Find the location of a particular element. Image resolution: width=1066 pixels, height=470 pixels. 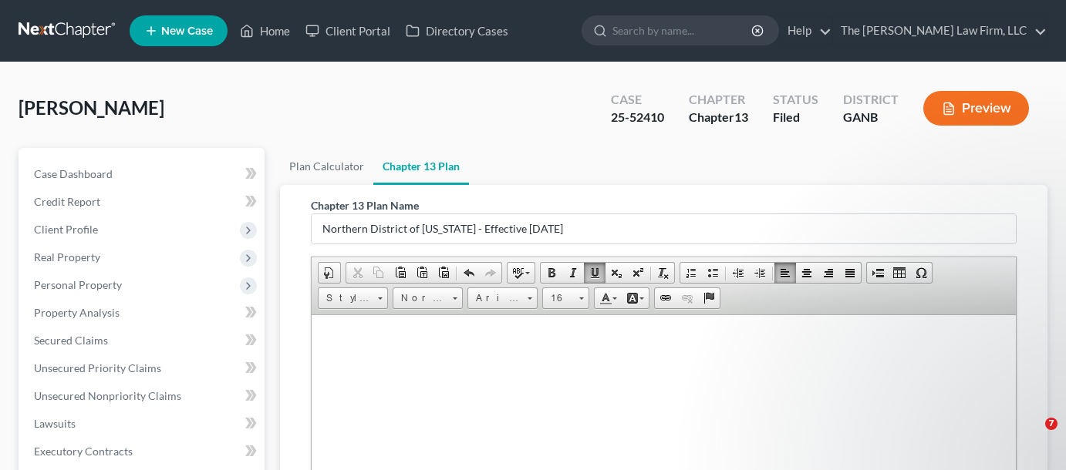

a: Case Dashboard is located at coordinates (143, 174).